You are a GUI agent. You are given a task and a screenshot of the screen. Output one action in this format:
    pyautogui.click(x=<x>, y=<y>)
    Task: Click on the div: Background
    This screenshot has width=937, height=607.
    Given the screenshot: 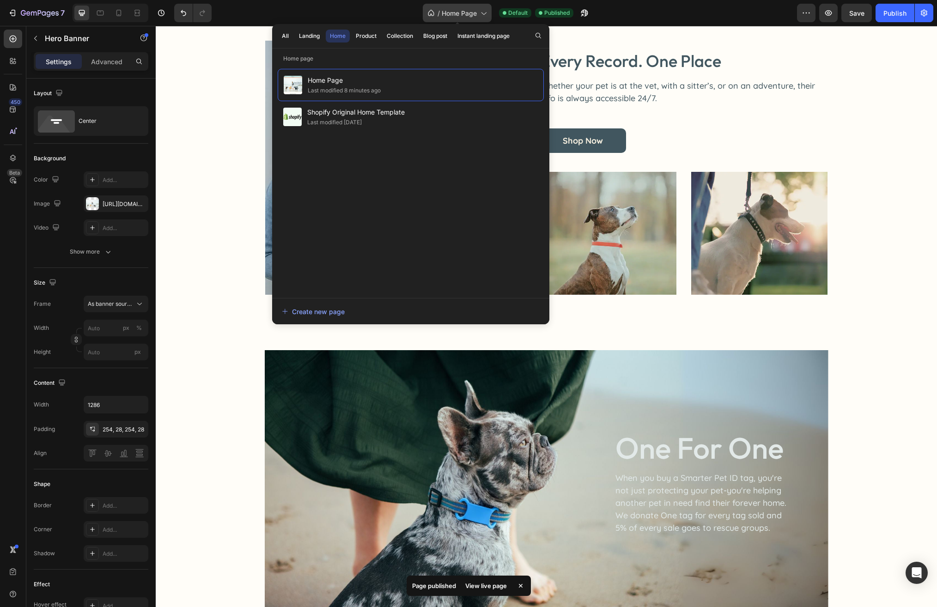 What is the action you would take?
    pyautogui.click(x=49, y=158)
    